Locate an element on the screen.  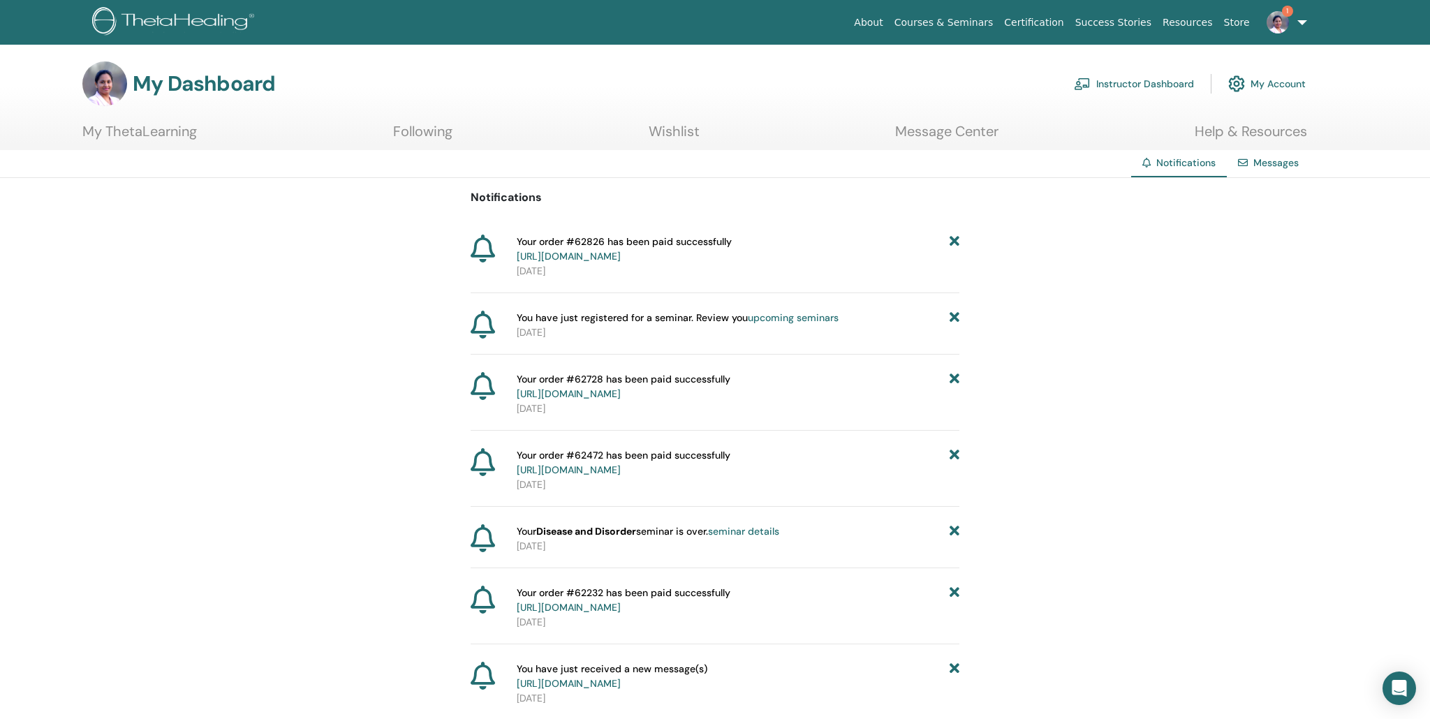
a: About is located at coordinates (868, 22).